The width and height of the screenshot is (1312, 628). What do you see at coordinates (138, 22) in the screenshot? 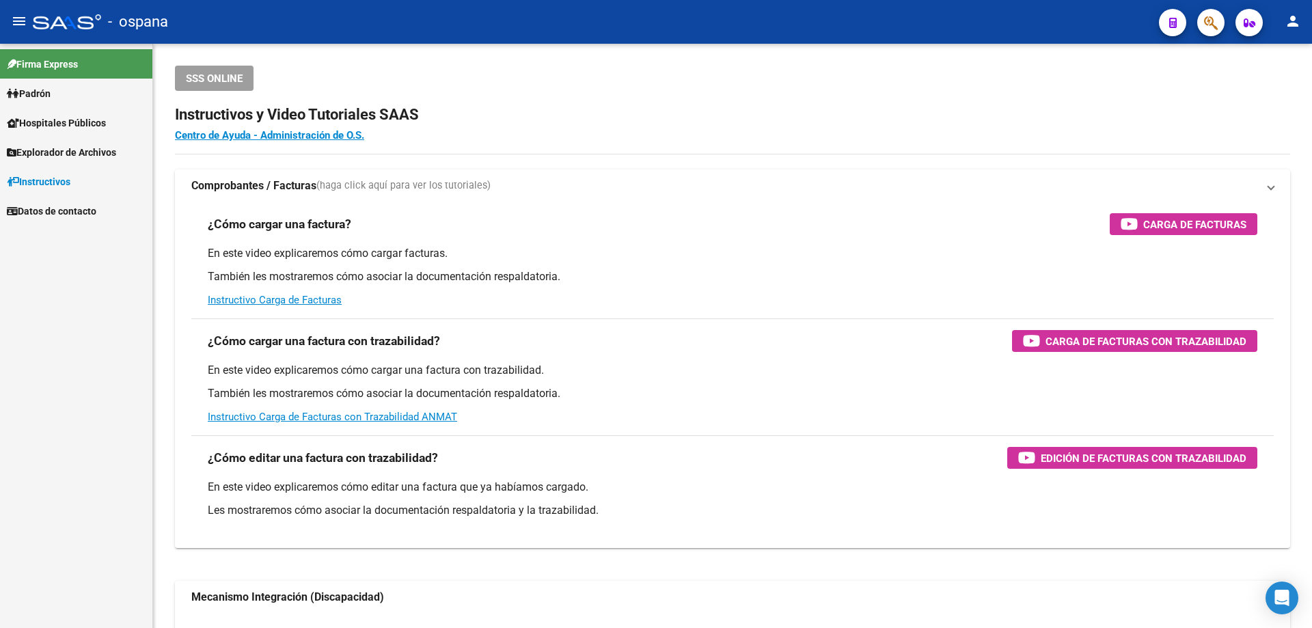
I see `span: - ospana` at bounding box center [138, 22].